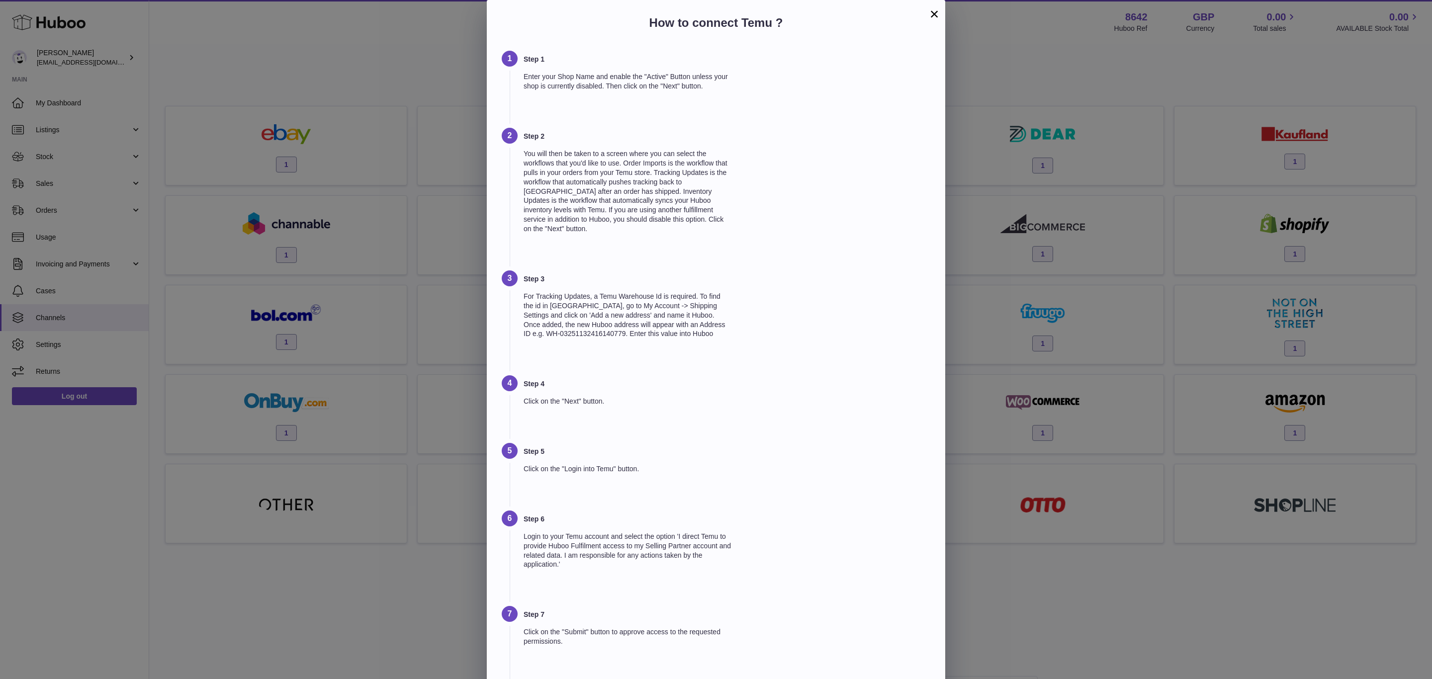 The width and height of the screenshot is (1432, 679). Describe the element at coordinates (627, 191) in the screenshot. I see `p: You will then be taken to a screen where you can select the workflows that you'd like to use. Ord...` at that location.